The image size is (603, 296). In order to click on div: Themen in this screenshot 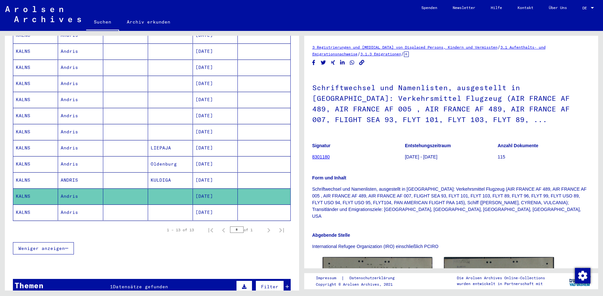, I will do `click(29, 286)`.